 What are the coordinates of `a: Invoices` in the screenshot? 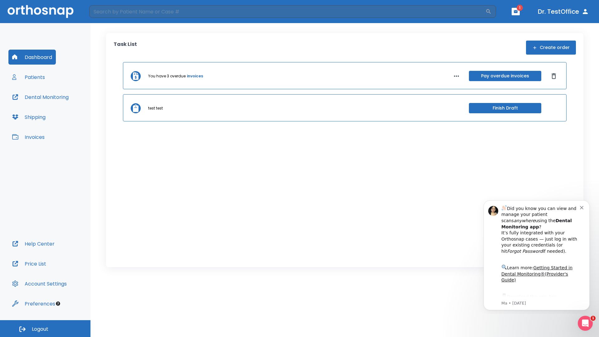 It's located at (28, 137).